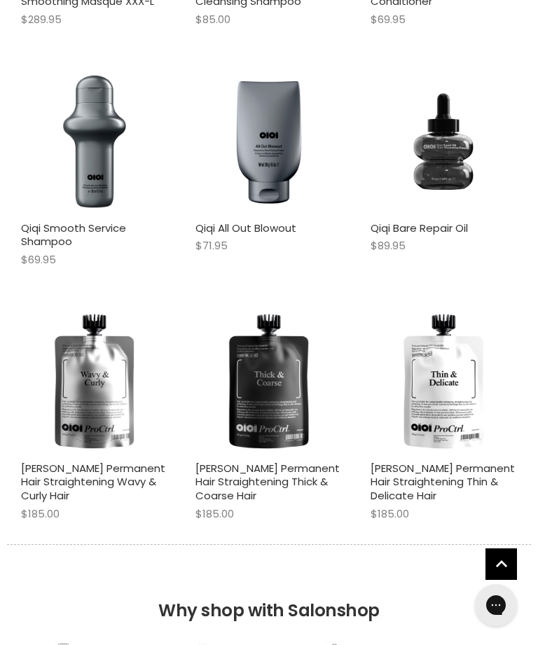 The image size is (538, 645). What do you see at coordinates (388, 245) in the screenshot?
I see `span: $89.95` at bounding box center [388, 245].